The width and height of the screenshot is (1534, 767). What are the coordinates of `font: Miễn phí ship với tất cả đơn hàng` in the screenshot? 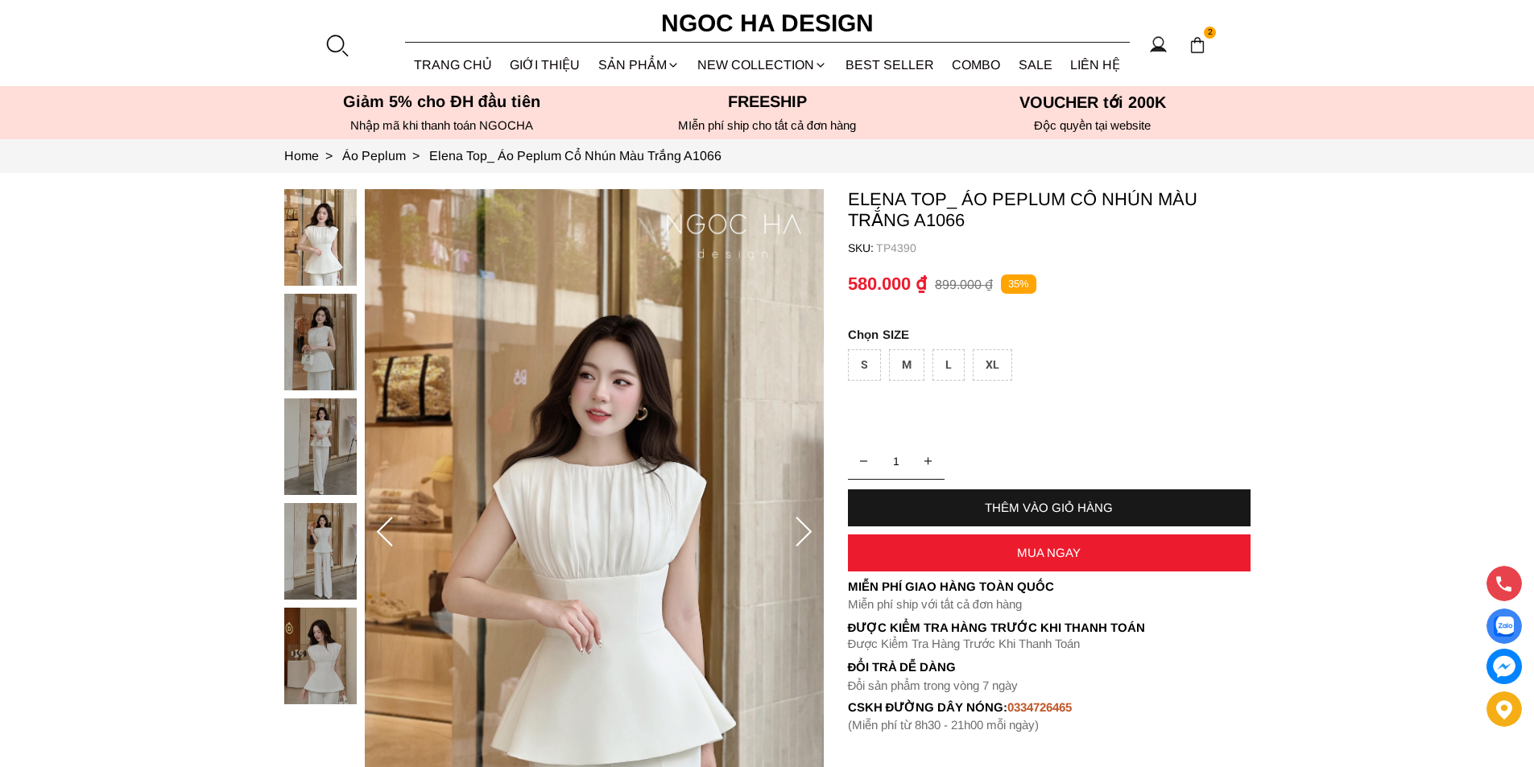 It's located at (935, 604).